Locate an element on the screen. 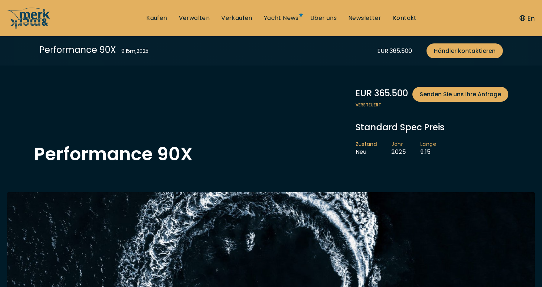  a: Yacht News is located at coordinates (281, 18).